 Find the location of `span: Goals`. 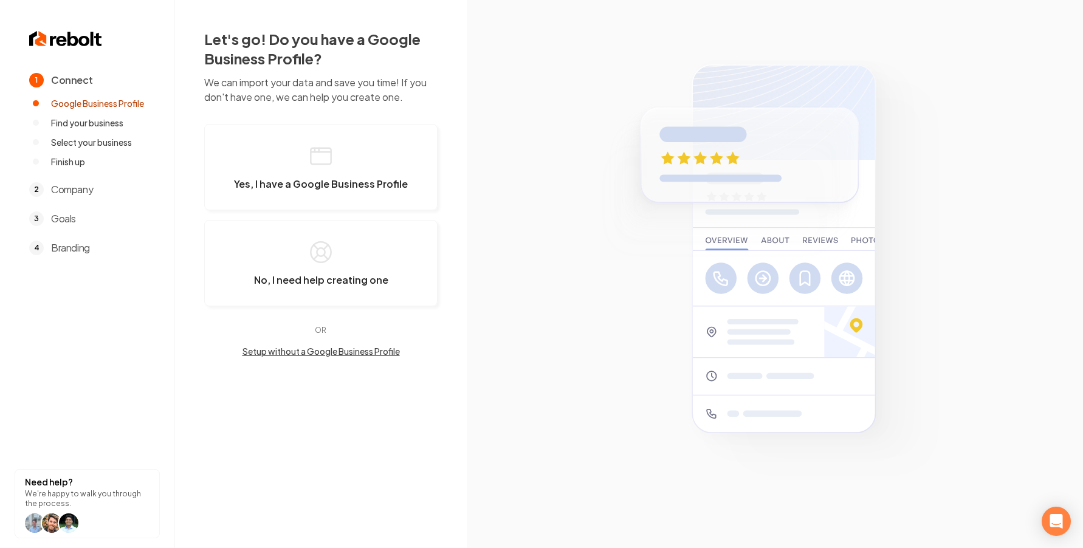

span: Goals is located at coordinates (63, 219).